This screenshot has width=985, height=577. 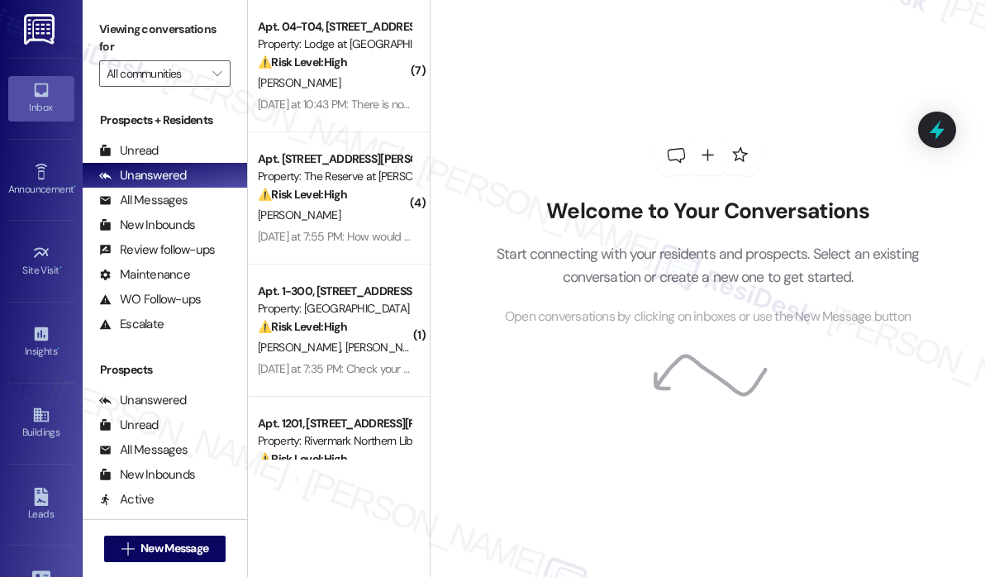 I want to click on div: Active, so click(x=126, y=499).